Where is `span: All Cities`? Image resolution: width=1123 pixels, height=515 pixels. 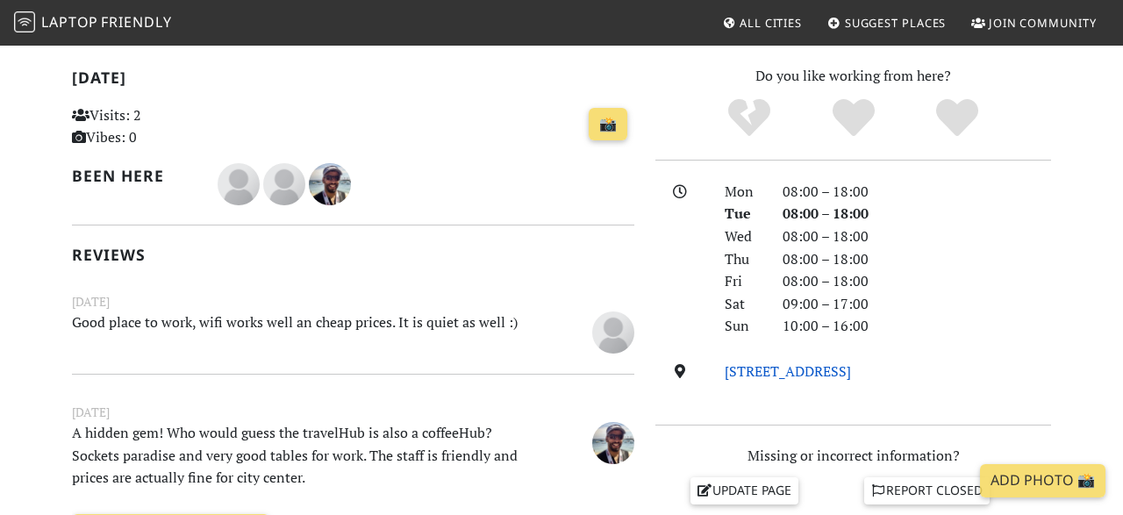 span: All Cities is located at coordinates (770, 23).